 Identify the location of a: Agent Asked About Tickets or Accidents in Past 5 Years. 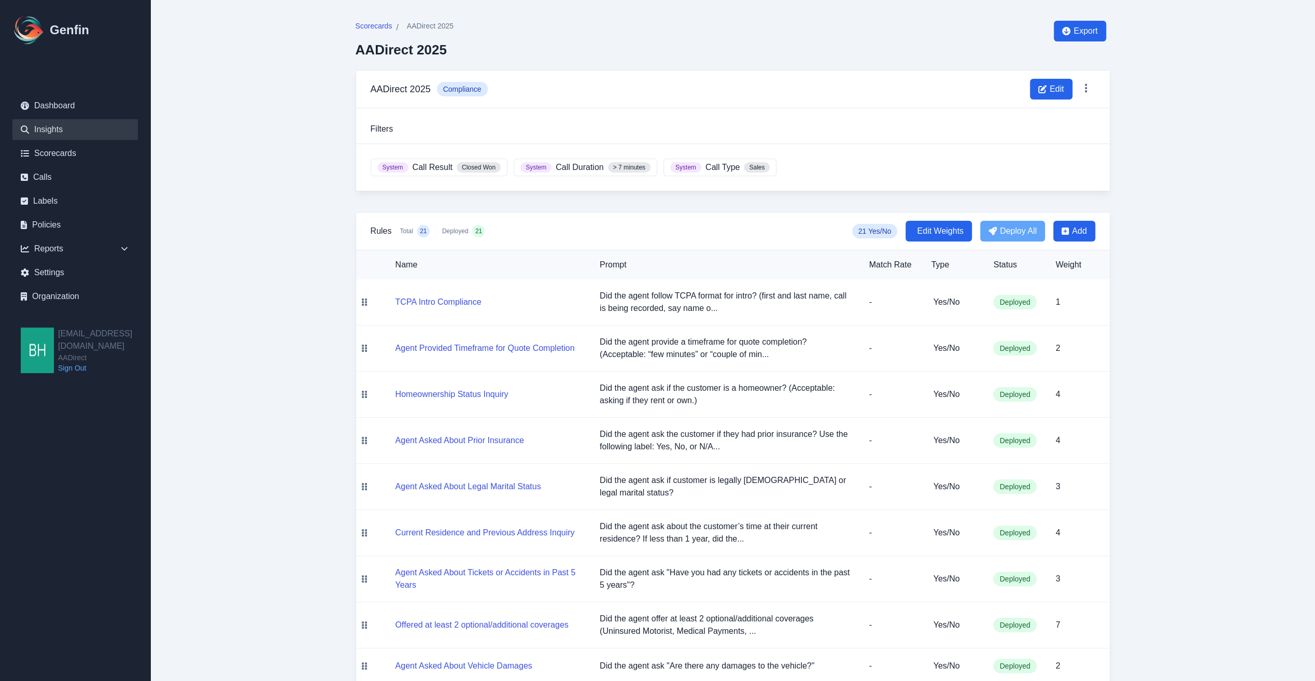
(489, 584).